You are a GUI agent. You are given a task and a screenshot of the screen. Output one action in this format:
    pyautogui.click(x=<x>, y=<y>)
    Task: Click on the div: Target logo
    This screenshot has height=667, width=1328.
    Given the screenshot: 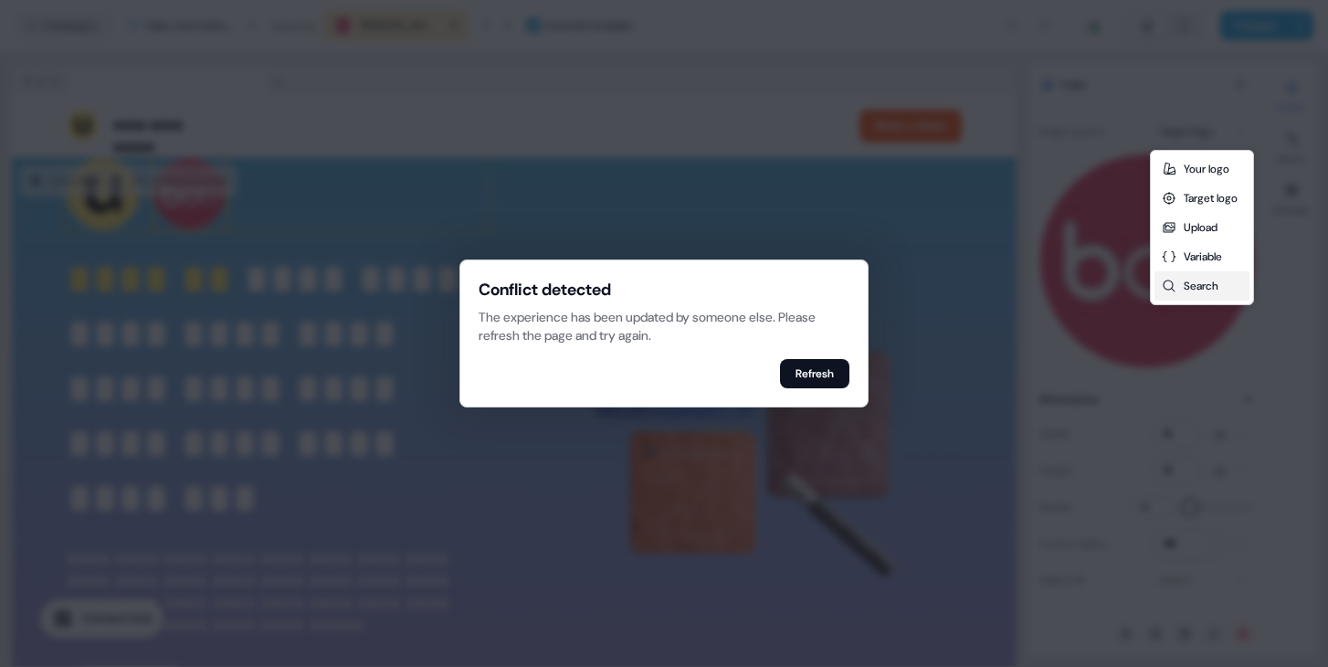 What is the action you would take?
    pyautogui.click(x=1210, y=198)
    